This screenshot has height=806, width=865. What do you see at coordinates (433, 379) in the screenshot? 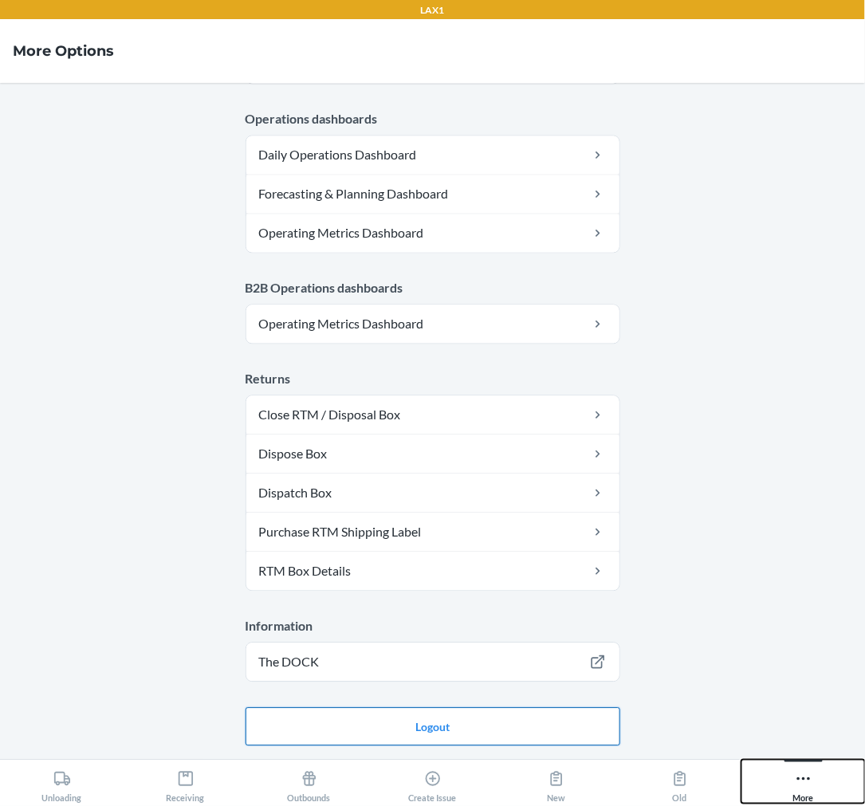
I see `p: Returns` at bounding box center [433, 379].